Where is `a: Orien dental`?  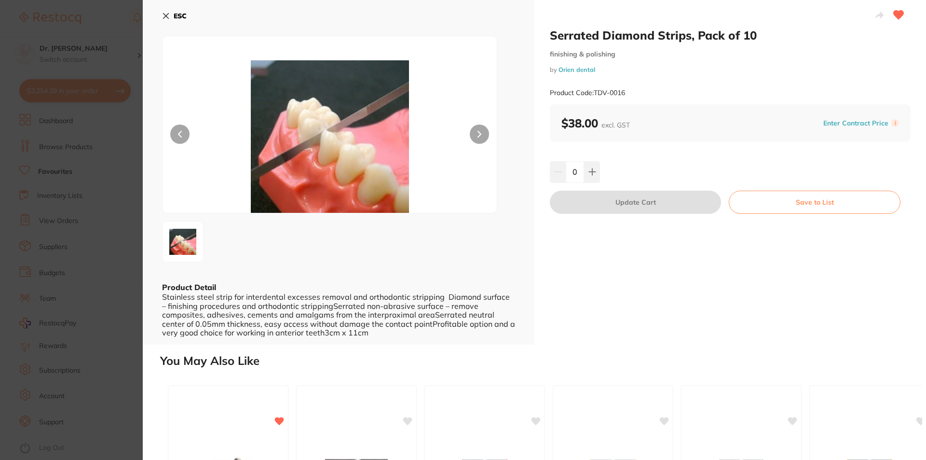 a: Orien dental is located at coordinates (577, 69).